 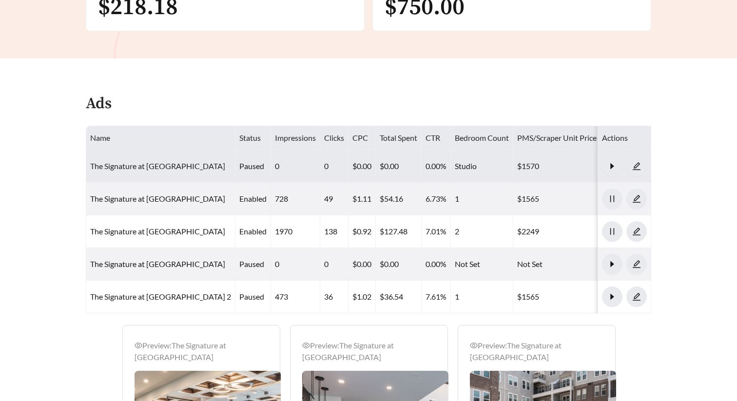 I want to click on td: 36, so click(x=334, y=297).